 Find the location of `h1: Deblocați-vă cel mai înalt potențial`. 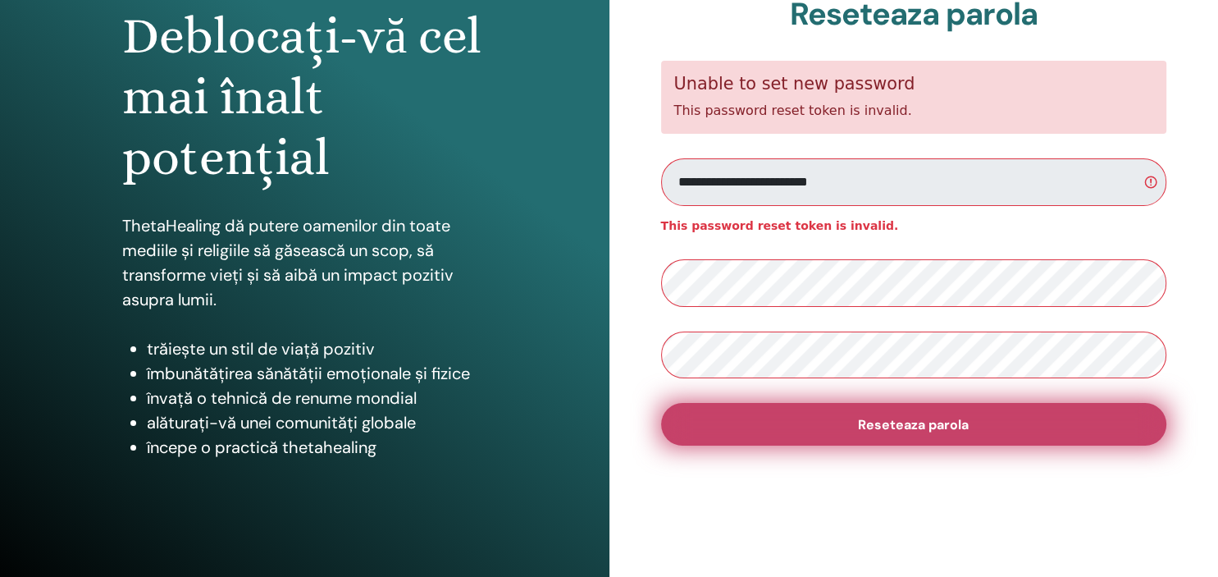

h1: Deblocați-vă cel mai înalt potențial is located at coordinates (304, 97).